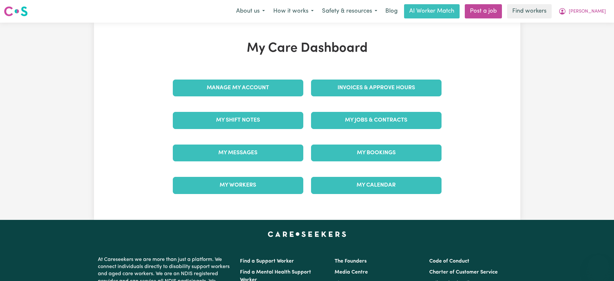  I want to click on a: Invoices & Approve Hours, so click(376, 88).